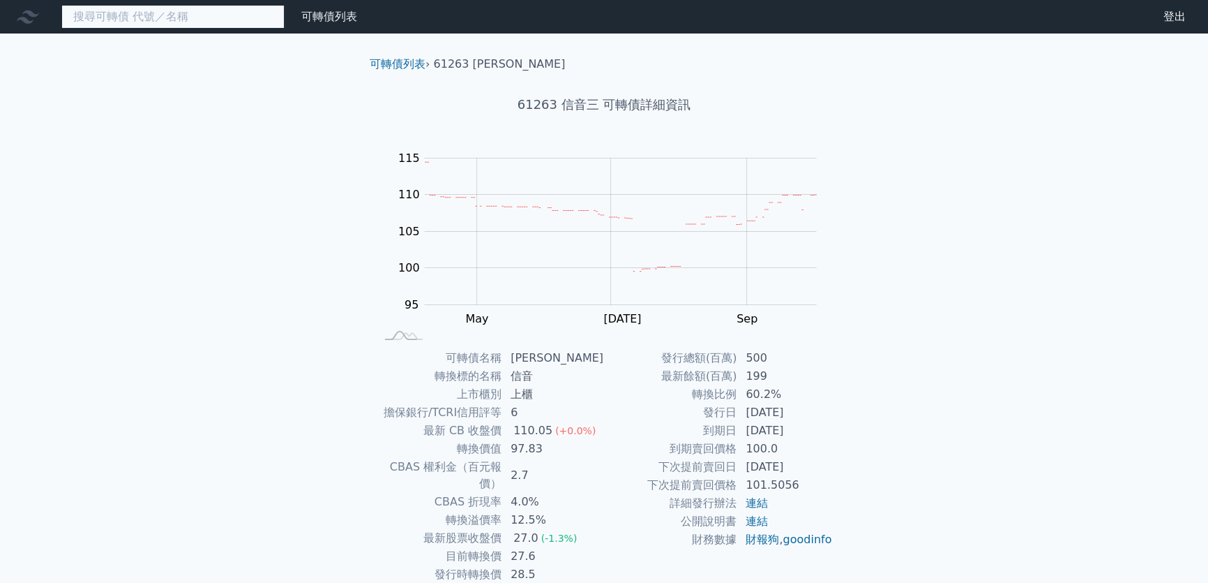 The image size is (1208, 583). What do you see at coordinates (553, 502) in the screenshot?
I see `td: 4.0%` at bounding box center [553, 502].